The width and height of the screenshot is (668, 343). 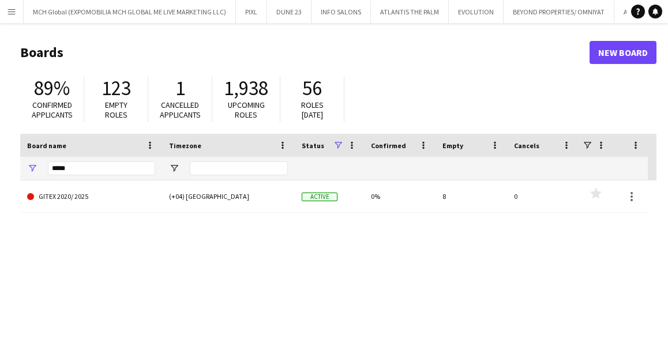 What do you see at coordinates (246, 88) in the screenshot?
I see `span: 1,938` at bounding box center [246, 88].